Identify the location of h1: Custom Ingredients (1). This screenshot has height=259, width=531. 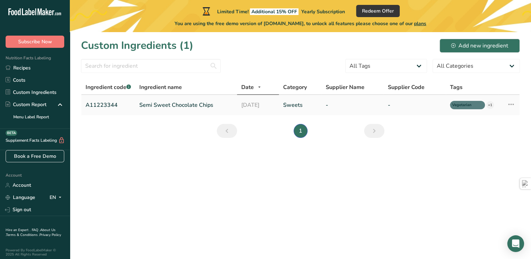
(137, 45).